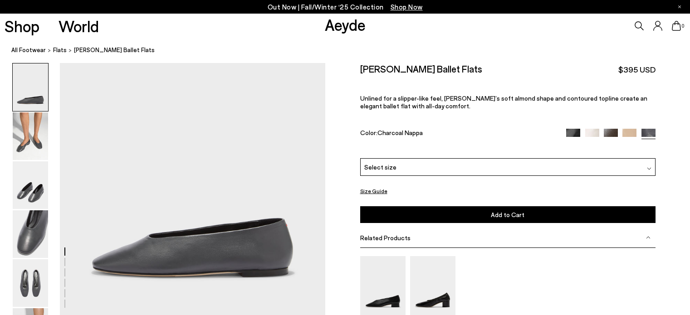 This screenshot has height=315, width=690. I want to click on img: Kirsten Ballet Flats - Image 5, so click(30, 283).